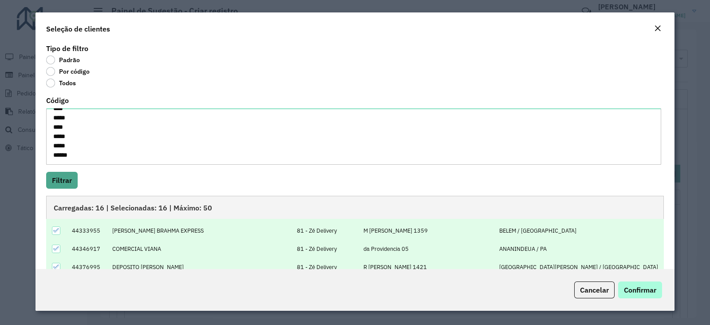  What do you see at coordinates (68, 71) in the screenshot?
I see `label: Por código` at bounding box center [68, 71].